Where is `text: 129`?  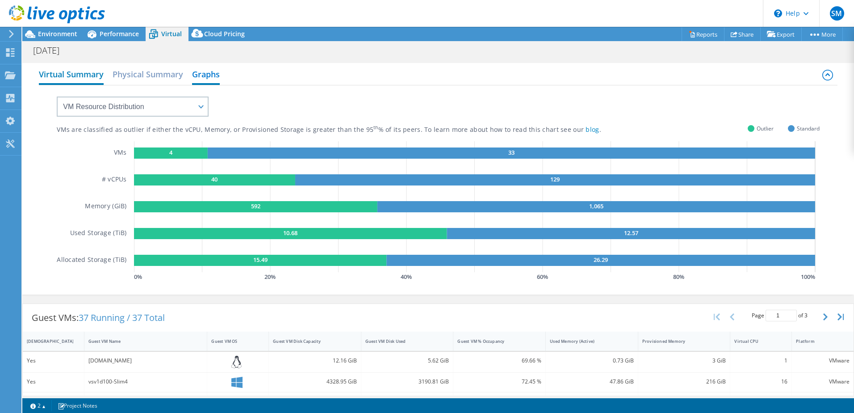 text: 129 is located at coordinates (555, 179).